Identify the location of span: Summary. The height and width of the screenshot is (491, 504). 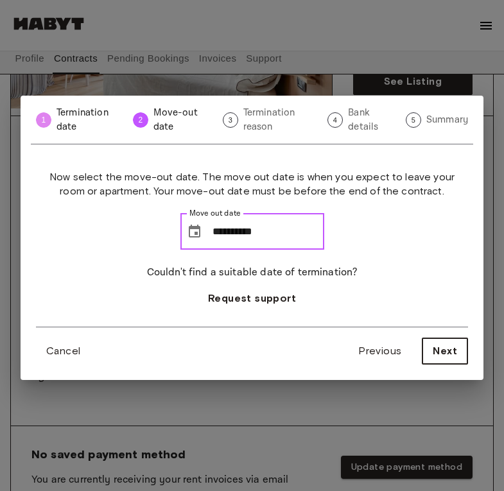
(447, 119).